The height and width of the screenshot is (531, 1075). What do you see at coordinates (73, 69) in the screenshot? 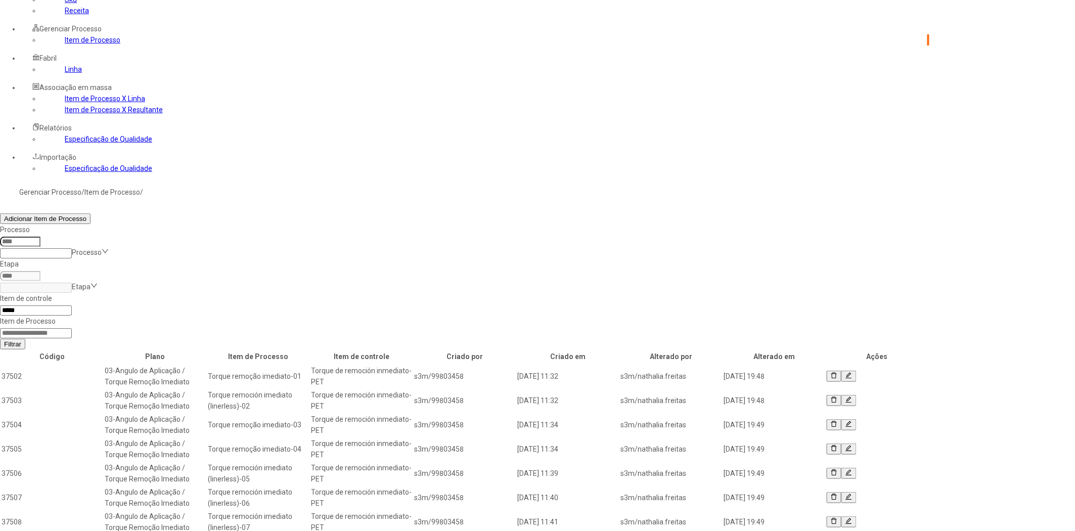
I see `a: Linha` at bounding box center [73, 69].